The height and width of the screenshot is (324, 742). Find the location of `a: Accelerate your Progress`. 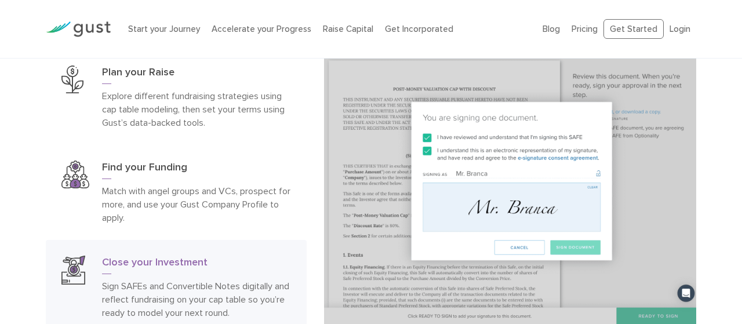

a: Accelerate your Progress is located at coordinates (261, 29).